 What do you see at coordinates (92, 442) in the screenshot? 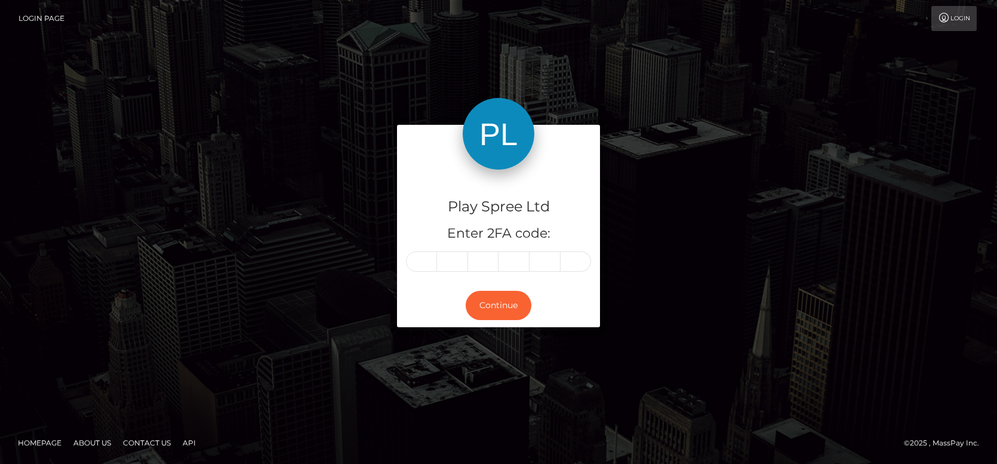
I see `a: About Us` at bounding box center [92, 442].